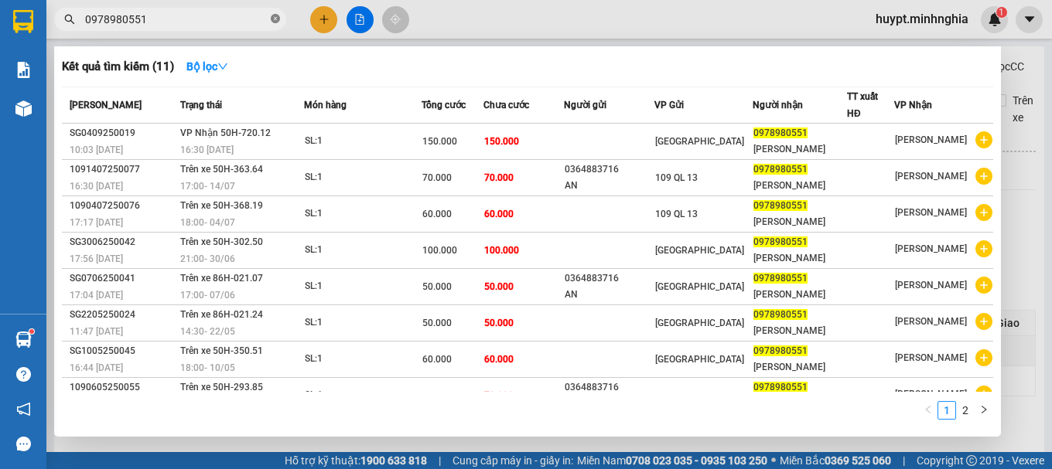  What do you see at coordinates (506, 105) in the screenshot?
I see `span: Chưa cước` at bounding box center [506, 105].